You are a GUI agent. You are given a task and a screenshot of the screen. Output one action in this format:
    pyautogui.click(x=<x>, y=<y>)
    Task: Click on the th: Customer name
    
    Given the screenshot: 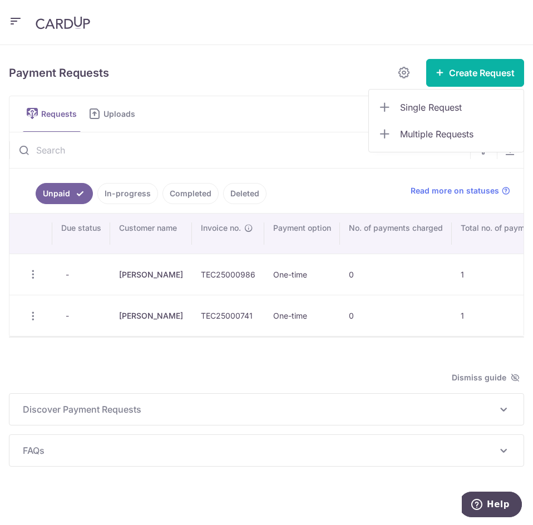 What is the action you would take?
    pyautogui.click(x=151, y=234)
    